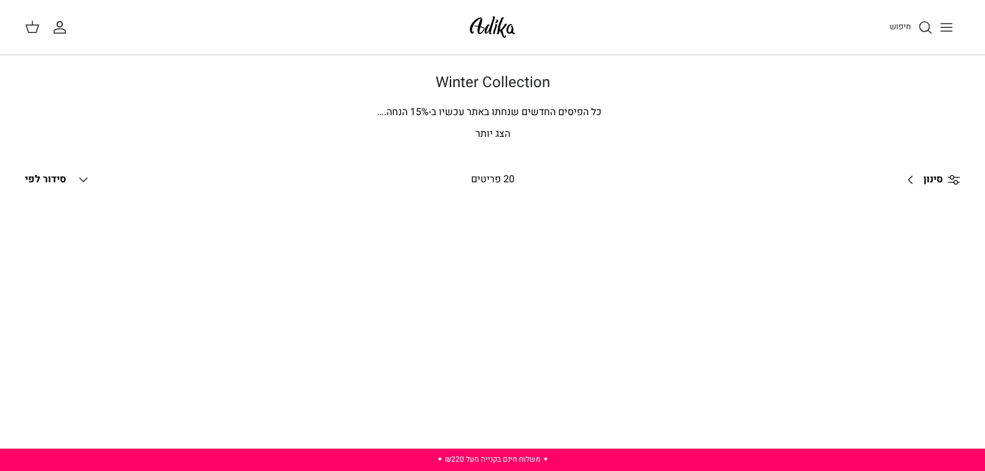 The image size is (985, 471). Describe the element at coordinates (492, 27) in the screenshot. I see `img: Adika IL` at that location.